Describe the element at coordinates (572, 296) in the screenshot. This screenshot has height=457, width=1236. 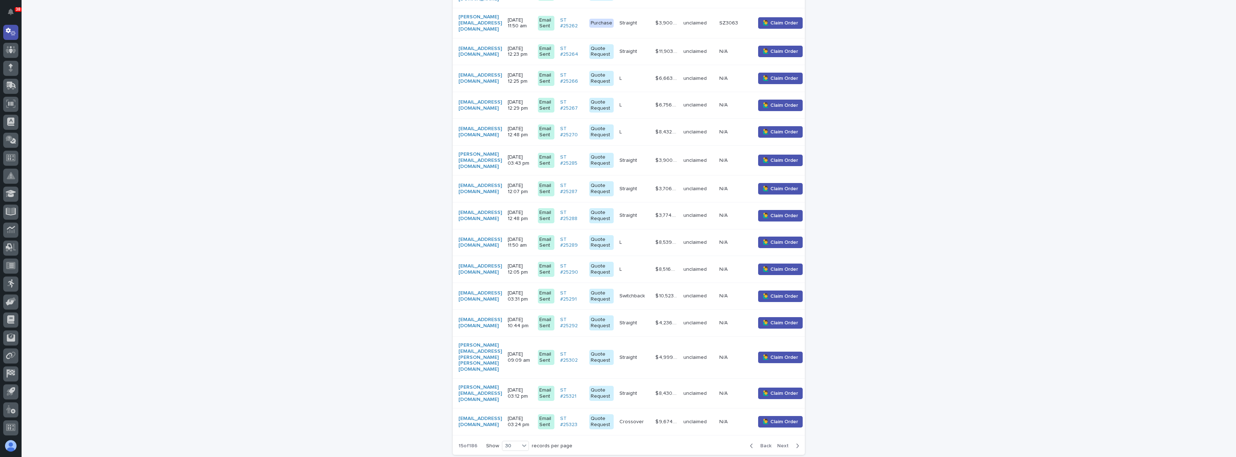
I see `a: ST #25291` at that location.